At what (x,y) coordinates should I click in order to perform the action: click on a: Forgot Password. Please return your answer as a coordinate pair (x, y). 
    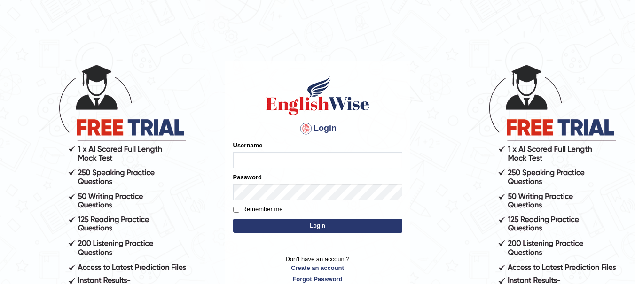
    Looking at the image, I should click on (318, 279).